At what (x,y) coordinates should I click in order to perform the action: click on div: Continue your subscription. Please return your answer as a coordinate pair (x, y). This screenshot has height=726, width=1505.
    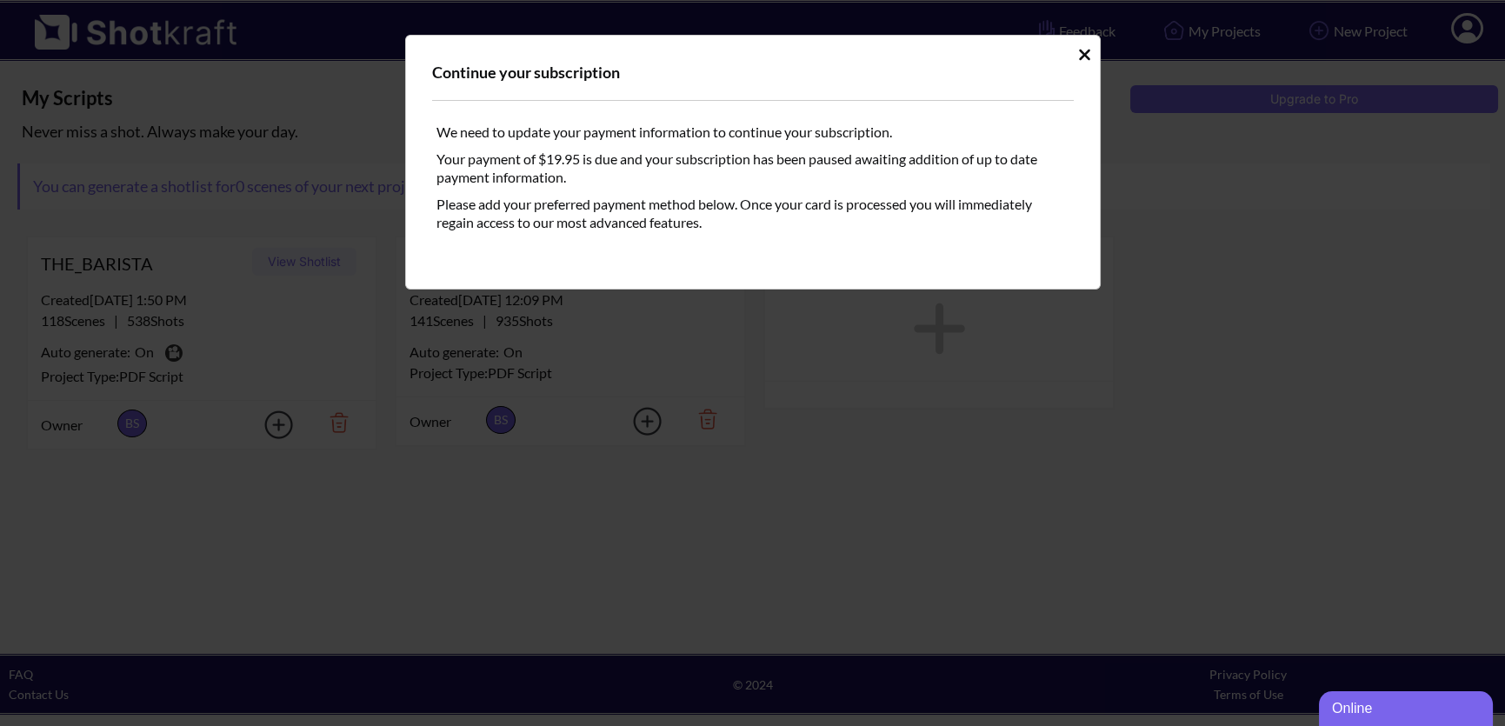
    Looking at the image, I should click on (753, 72).